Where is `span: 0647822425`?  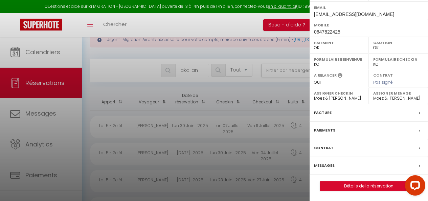
span: 0647822425 is located at coordinates (328, 32).